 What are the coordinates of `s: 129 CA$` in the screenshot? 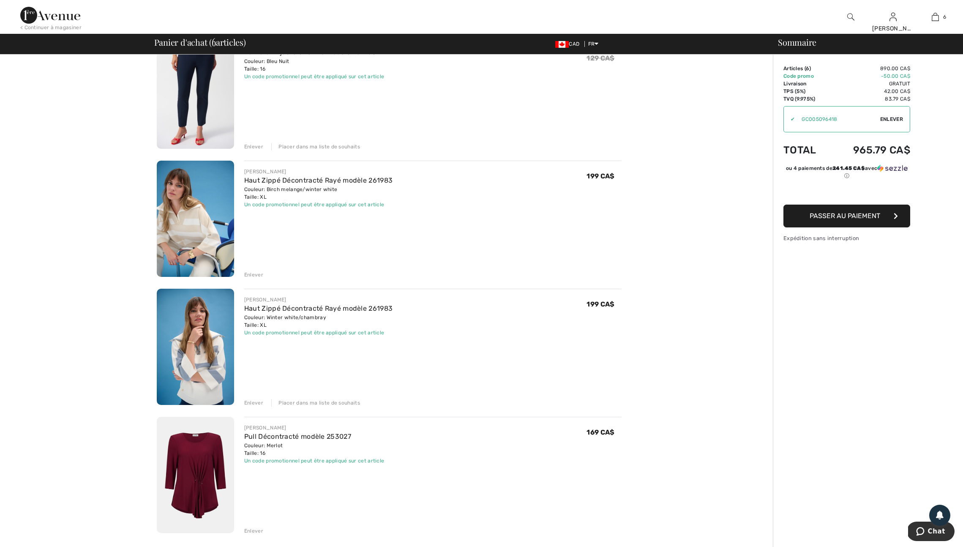 It's located at (600, 58).